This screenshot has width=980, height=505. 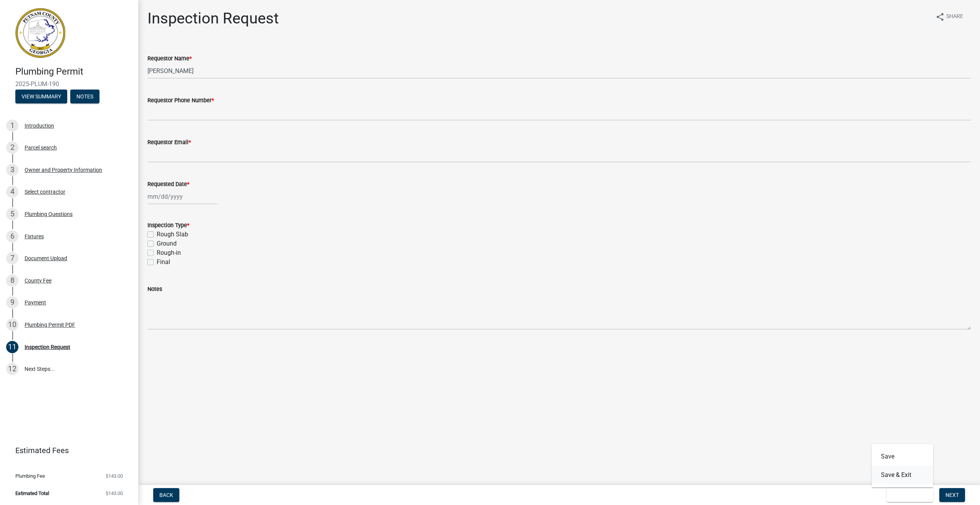 What do you see at coordinates (85, 97) in the screenshot?
I see `wm-modal-confirm: Notes` at bounding box center [85, 97].